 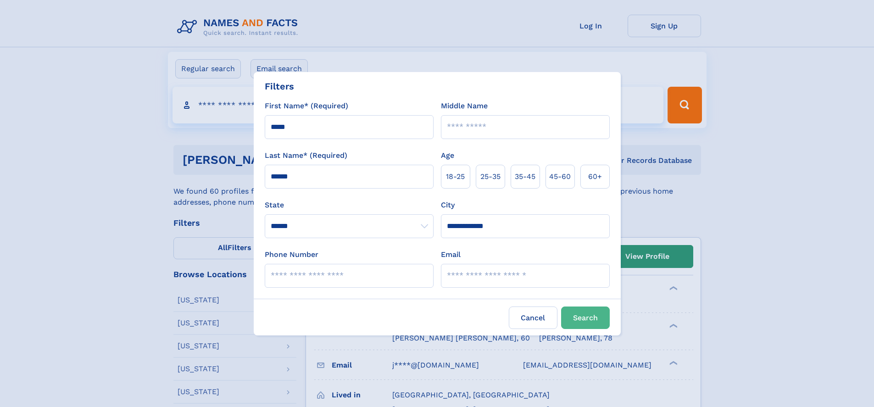 I want to click on div: Filters, so click(x=280, y=86).